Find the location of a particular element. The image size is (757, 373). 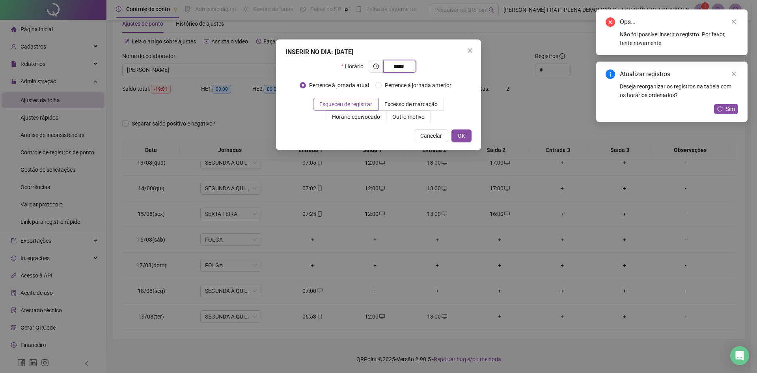

span: Esqueceu de registrar is located at coordinates (346, 104).